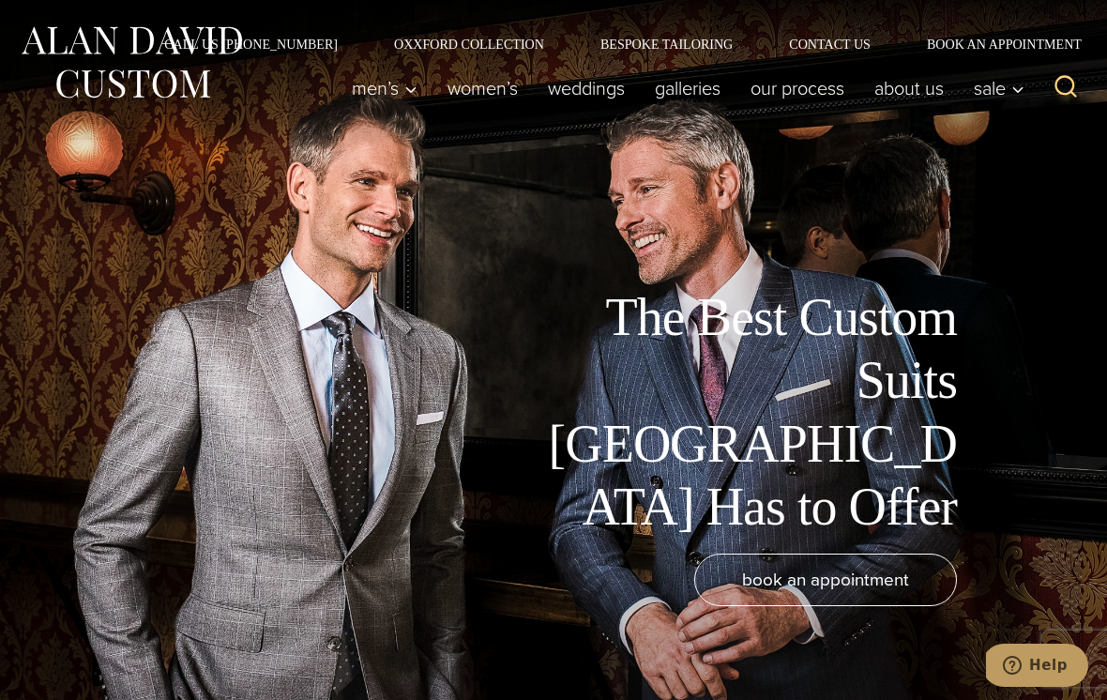 This screenshot has height=700, width=1107. Describe the element at coordinates (612, 44) in the screenshot. I see `nav: Secondary Navigation` at that location.